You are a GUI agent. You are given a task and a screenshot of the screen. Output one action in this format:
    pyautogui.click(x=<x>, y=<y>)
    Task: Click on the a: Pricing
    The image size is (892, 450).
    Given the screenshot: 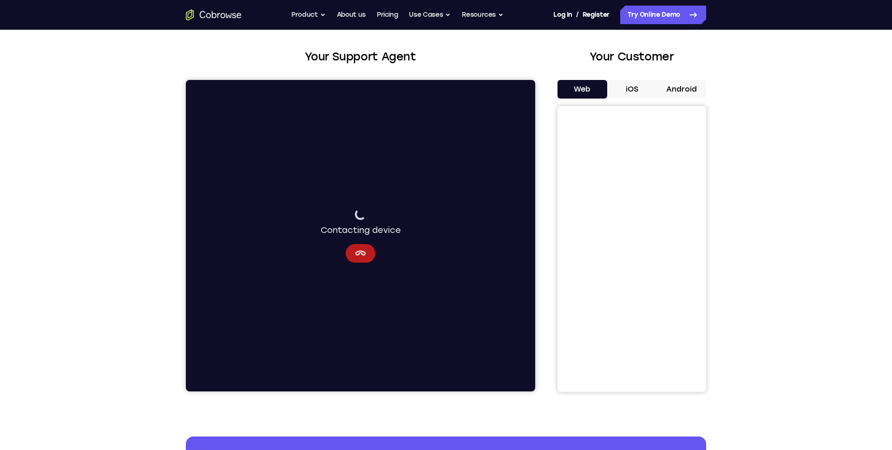 What is the action you would take?
    pyautogui.click(x=387, y=15)
    